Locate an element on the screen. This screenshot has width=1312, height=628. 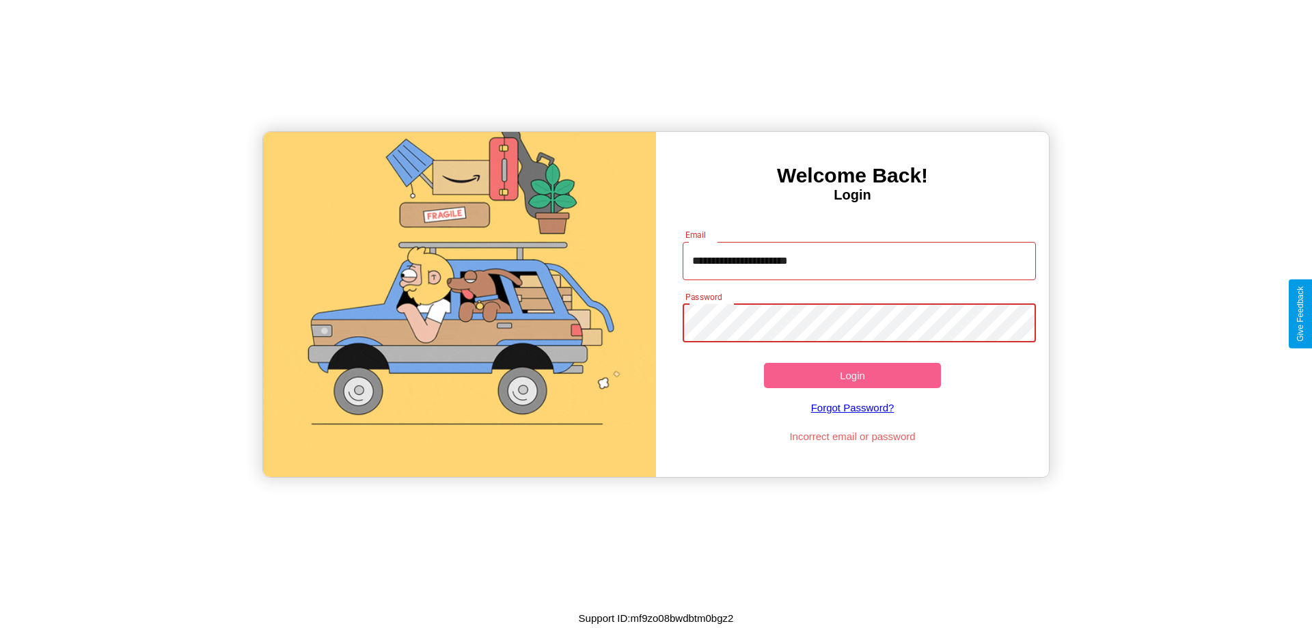
div: Give Feedback is located at coordinates (1300, 314).